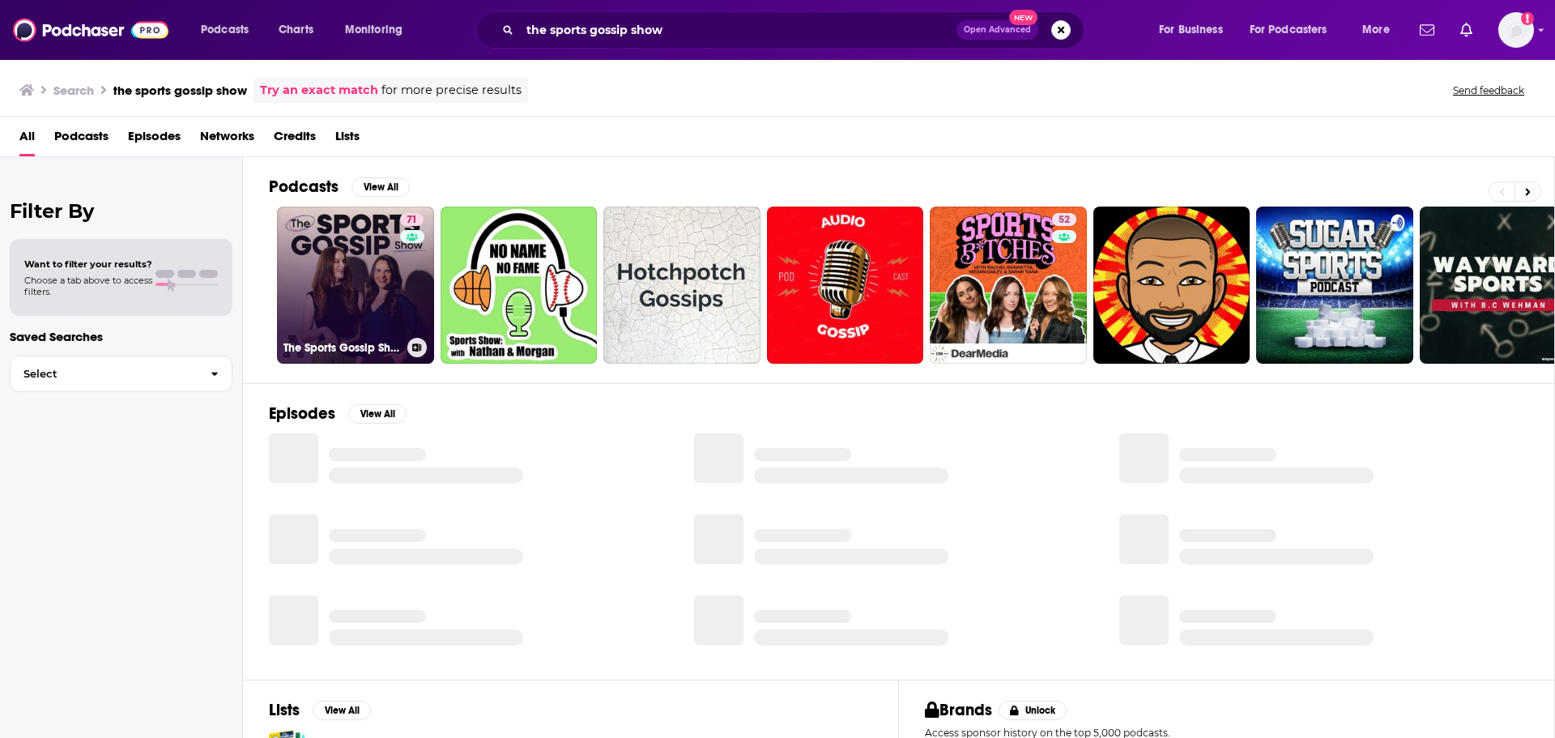  Describe the element at coordinates (738, 30) in the screenshot. I see `input: Search podcasts, credits, & more...` at that location.